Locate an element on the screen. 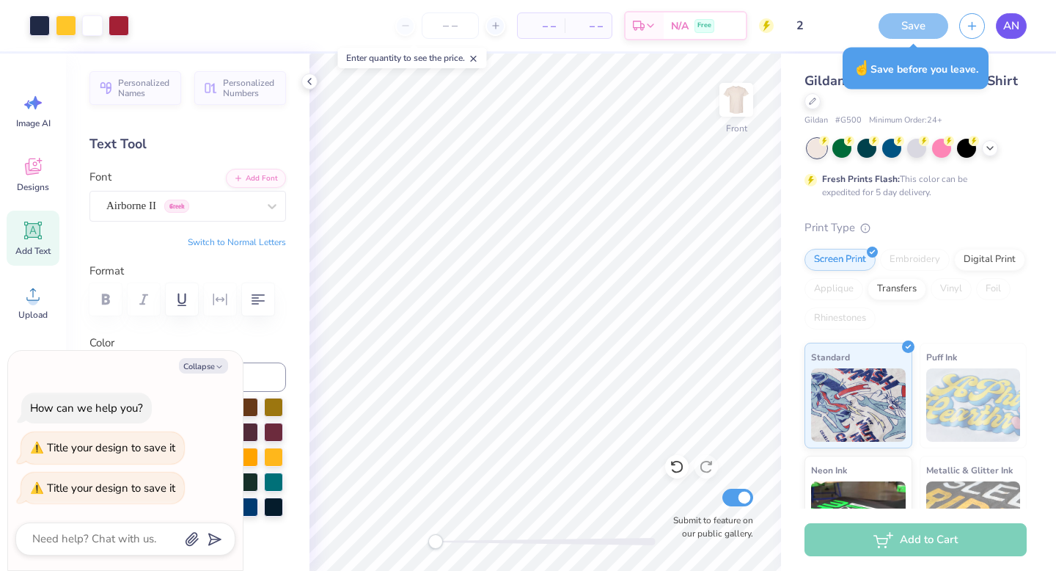 This screenshot has width=1056, height=571. div: Foil is located at coordinates (993, 289).